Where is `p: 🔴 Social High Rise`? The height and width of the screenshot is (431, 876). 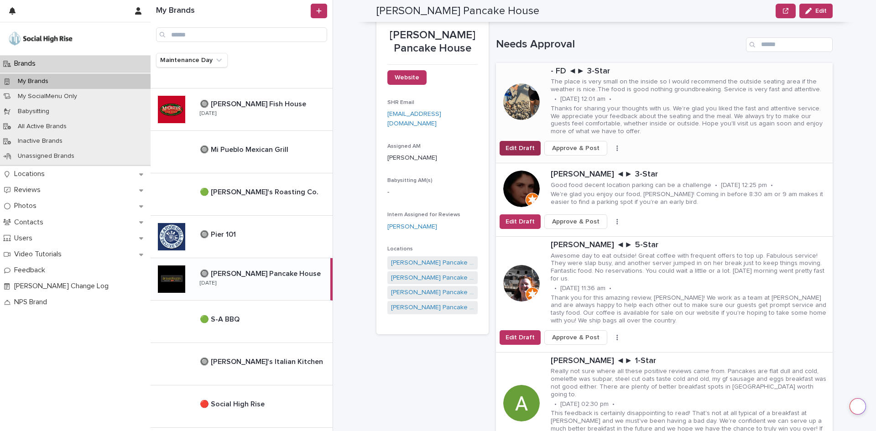 p: 🔴 Social High Rise is located at coordinates (233, 403).